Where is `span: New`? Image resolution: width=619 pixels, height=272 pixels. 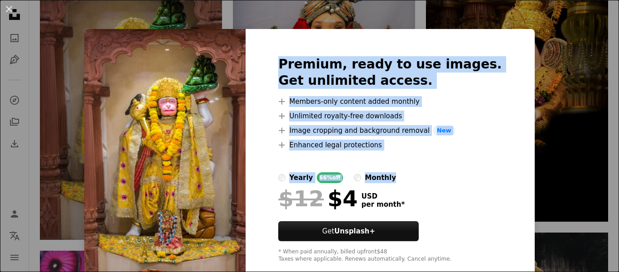 span: New is located at coordinates (444, 131).